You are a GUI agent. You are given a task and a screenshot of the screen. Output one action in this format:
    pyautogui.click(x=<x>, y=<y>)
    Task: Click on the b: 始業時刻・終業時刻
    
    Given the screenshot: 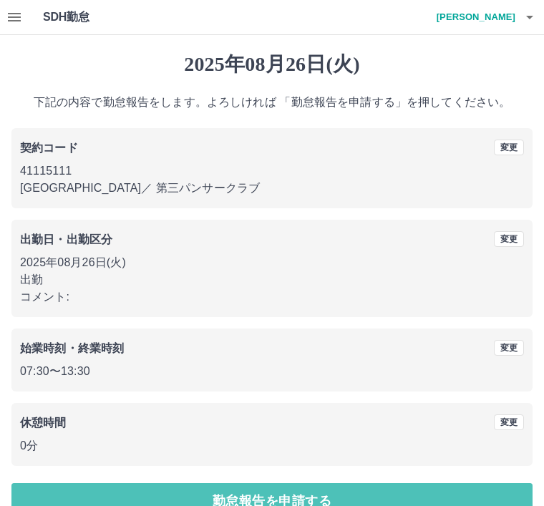 What is the action you would take?
    pyautogui.click(x=72, y=348)
    